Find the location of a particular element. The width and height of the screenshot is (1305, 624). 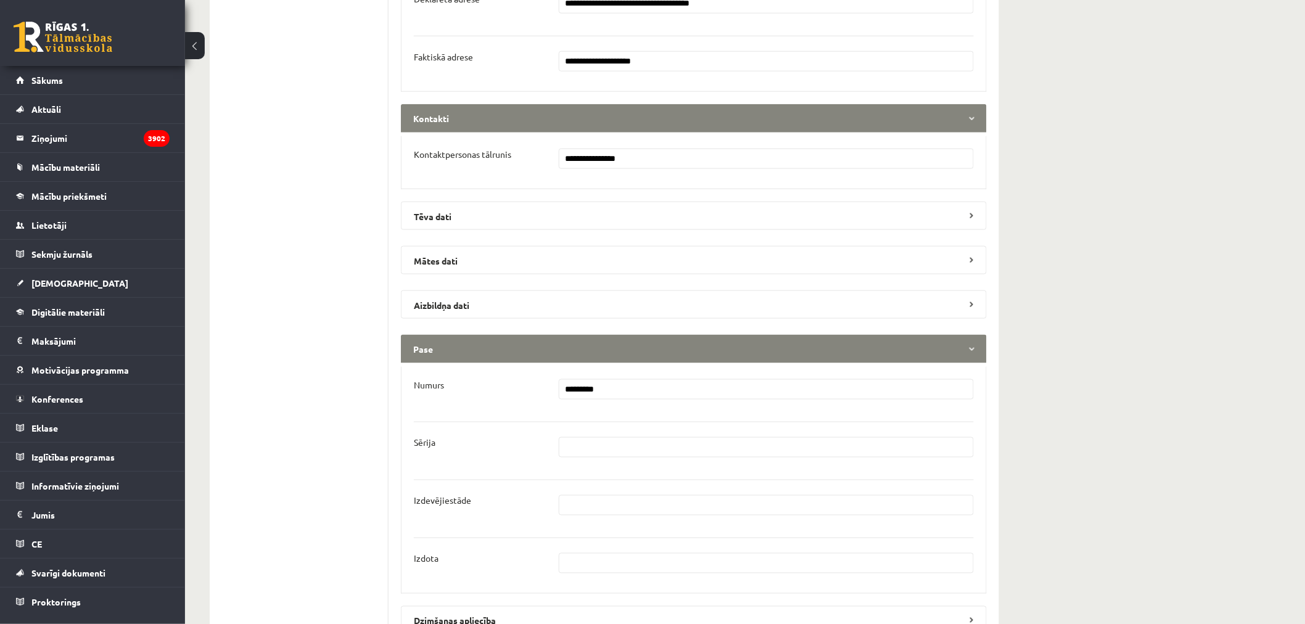

p: Faktiskā adrese is located at coordinates (444, 57).